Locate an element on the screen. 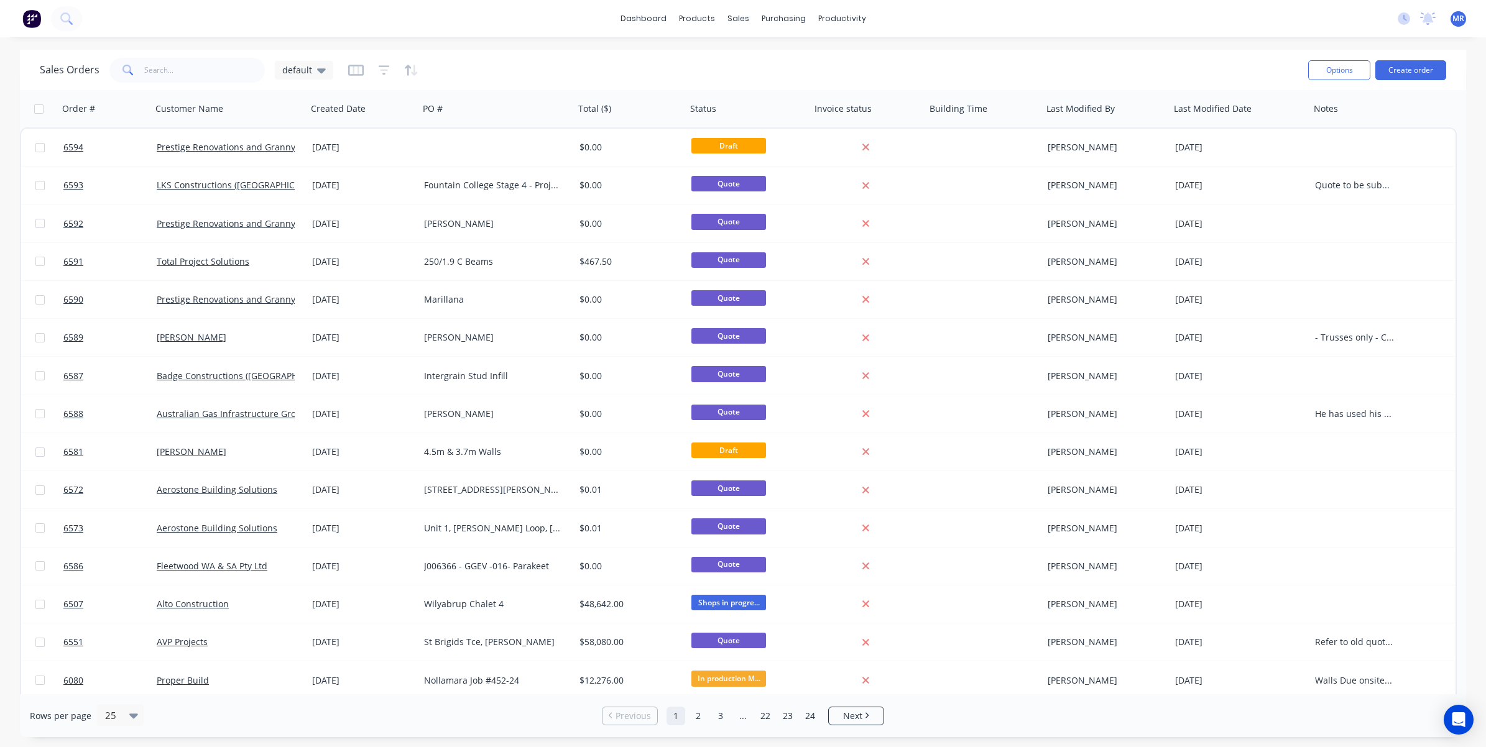  span: 6591 is located at coordinates (73, 262).